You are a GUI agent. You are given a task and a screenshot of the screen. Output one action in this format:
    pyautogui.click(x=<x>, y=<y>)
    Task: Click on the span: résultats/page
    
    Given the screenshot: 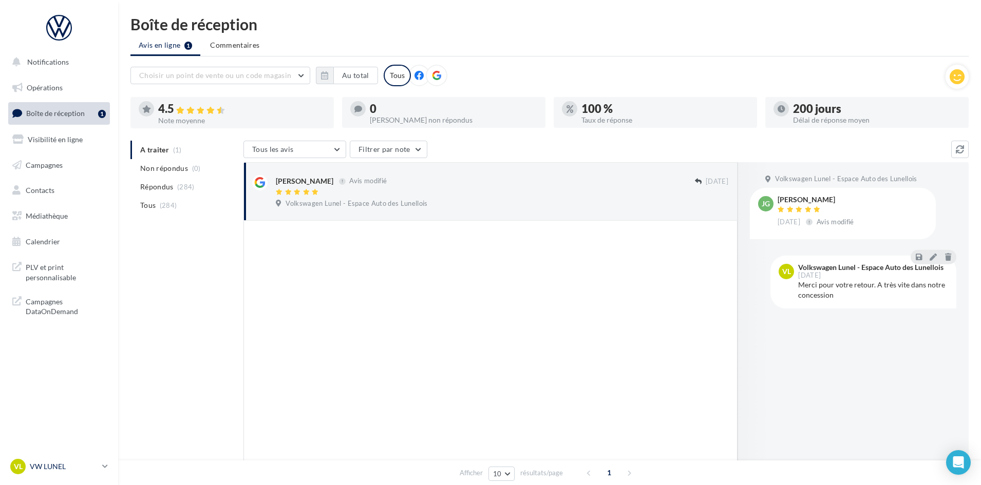 What is the action you would take?
    pyautogui.click(x=541, y=473)
    